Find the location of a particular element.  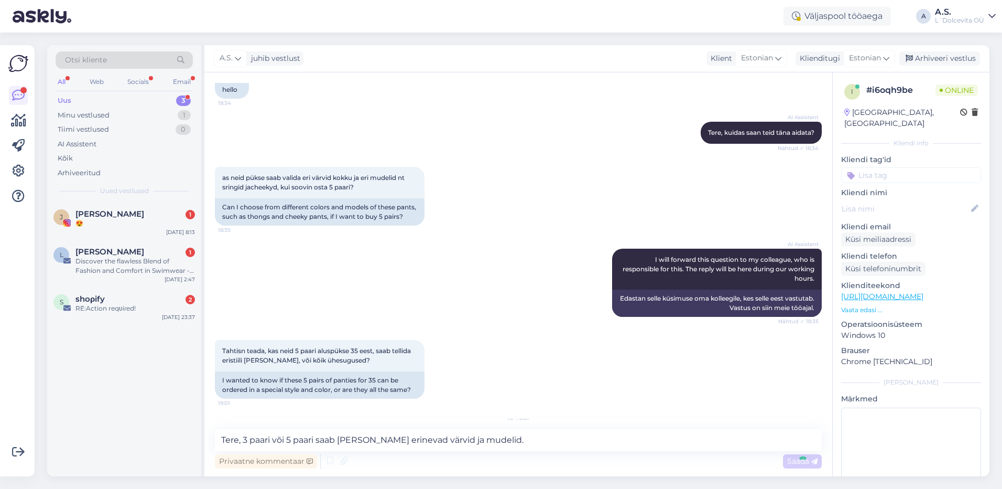

span: Tere, kuidas saan teid täna aidata? is located at coordinates (761, 132).